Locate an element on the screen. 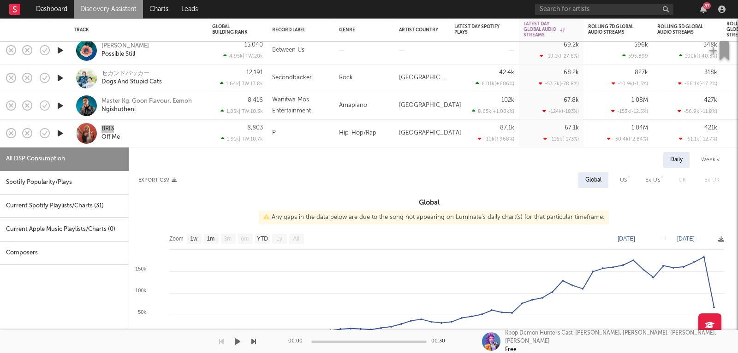 This screenshot has height=353, width=738. div: Hip-Hop/Rap is located at coordinates (365, 134).